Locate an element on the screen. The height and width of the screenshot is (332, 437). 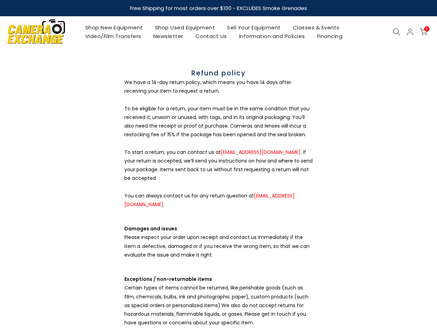
a: Newsletter is located at coordinates (168, 36).